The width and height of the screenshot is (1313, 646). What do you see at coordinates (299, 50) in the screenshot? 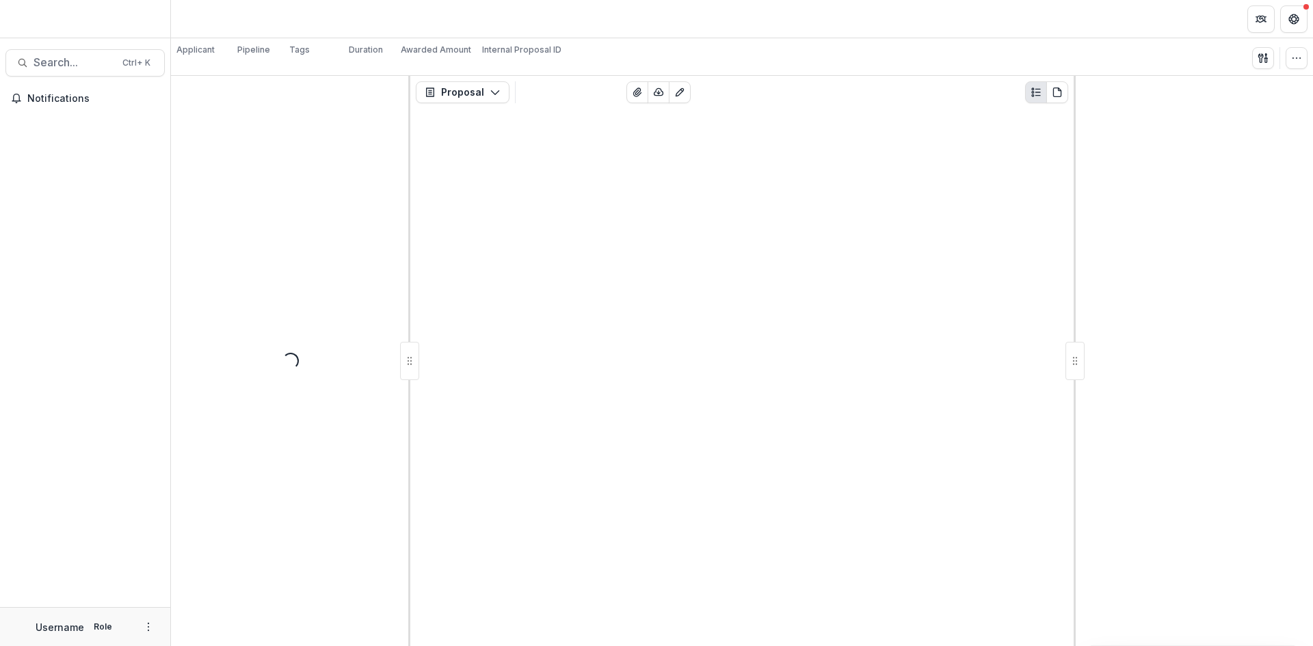
I see `p: Tags` at bounding box center [299, 50].